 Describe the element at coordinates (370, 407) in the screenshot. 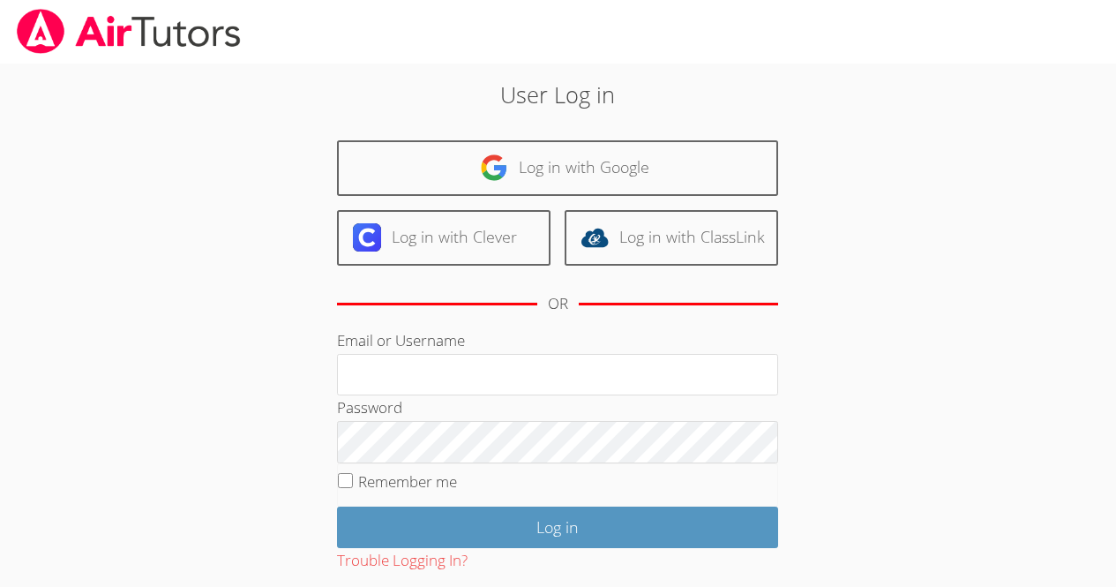

I see `label: Password` at that location.